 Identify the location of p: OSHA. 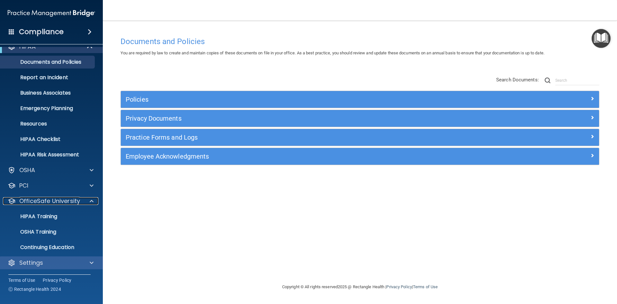
(27, 170).